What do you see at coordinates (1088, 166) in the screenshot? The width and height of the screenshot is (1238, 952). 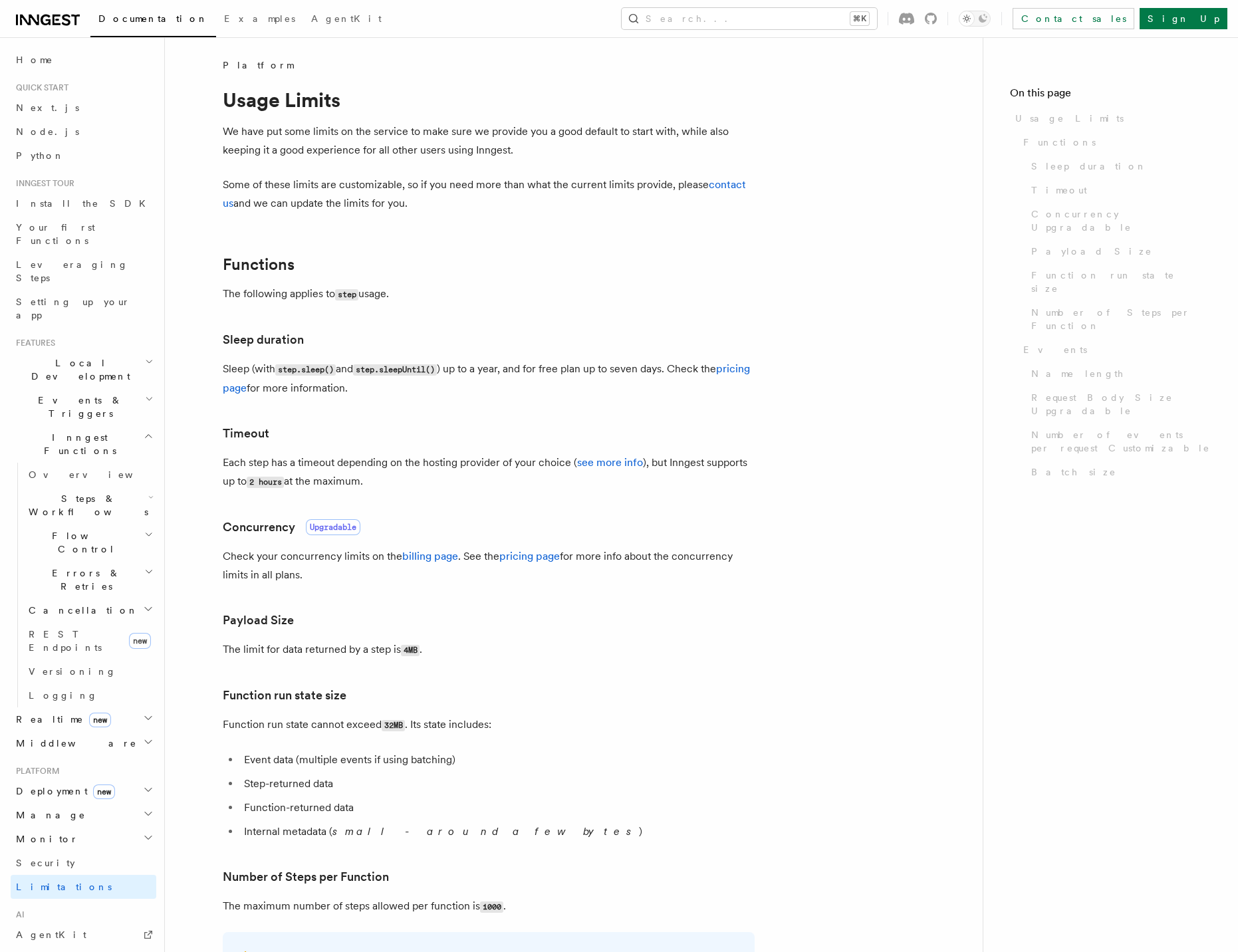 I see `span: Sleep duration` at bounding box center [1088, 166].